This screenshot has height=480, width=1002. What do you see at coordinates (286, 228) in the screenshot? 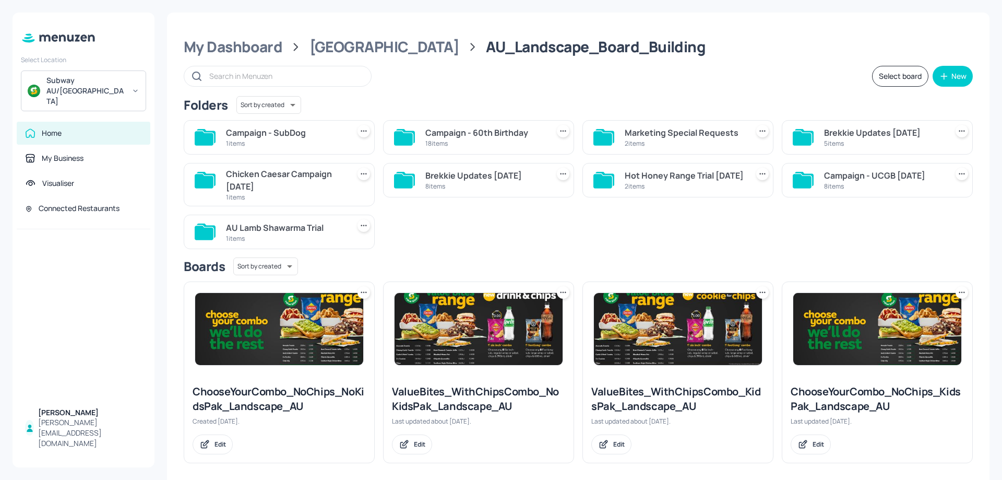
I see `div: AU Lamb Shawarma Trial` at bounding box center [286, 228].